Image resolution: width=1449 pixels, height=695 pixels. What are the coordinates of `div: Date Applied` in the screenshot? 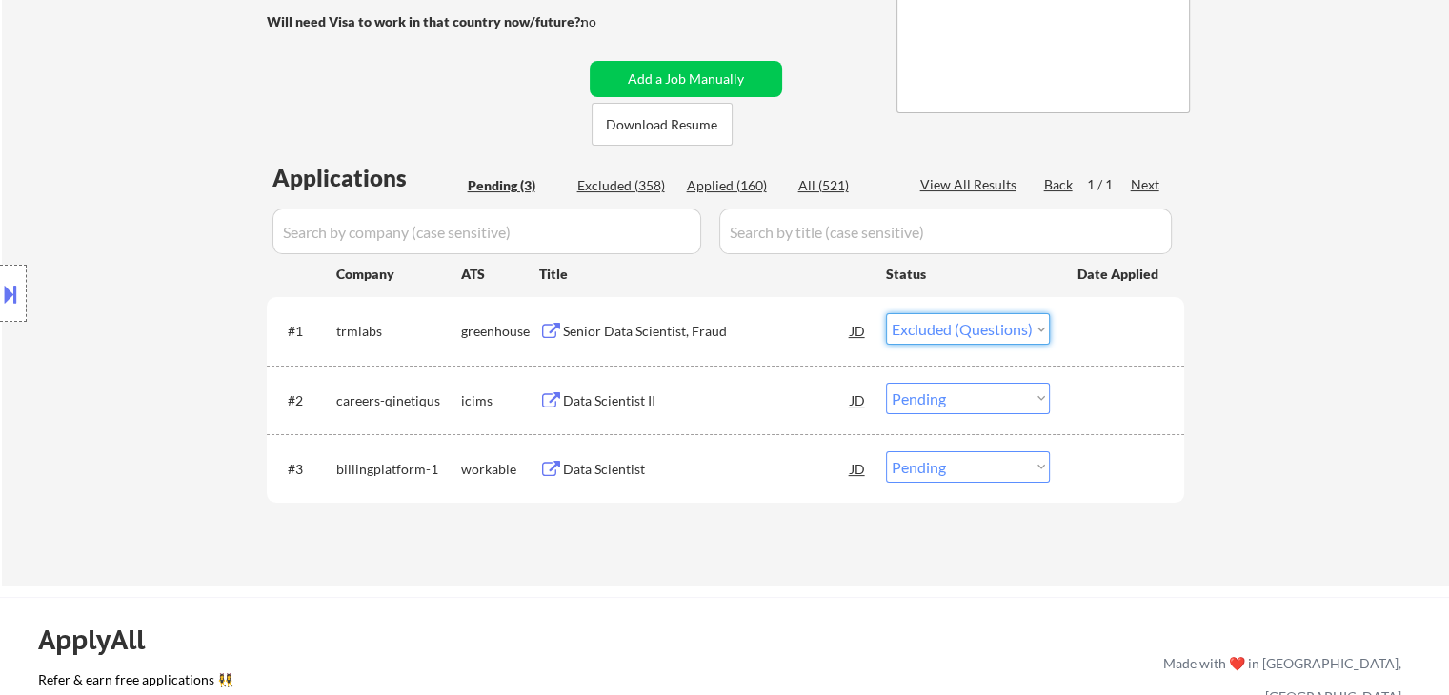 It's located at (1119, 274).